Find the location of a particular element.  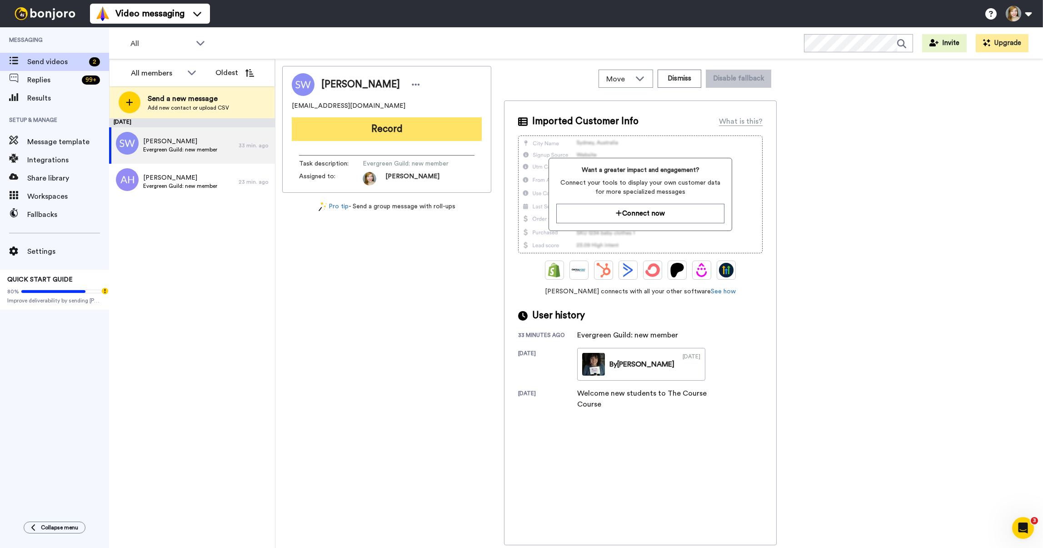

span: Share library is located at coordinates (68, 178).